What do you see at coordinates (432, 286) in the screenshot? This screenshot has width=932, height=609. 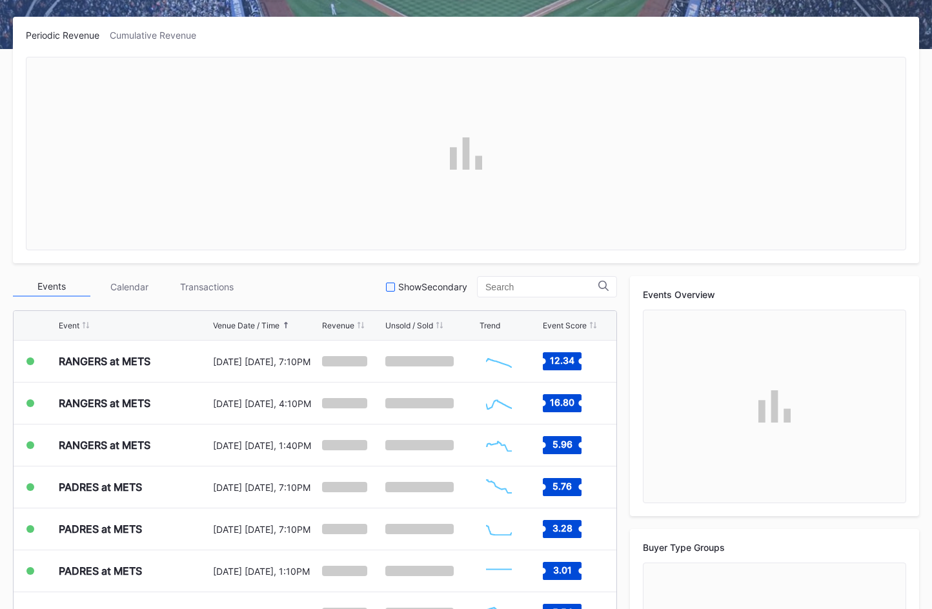 I see `div: Show Secondary` at bounding box center [432, 286].